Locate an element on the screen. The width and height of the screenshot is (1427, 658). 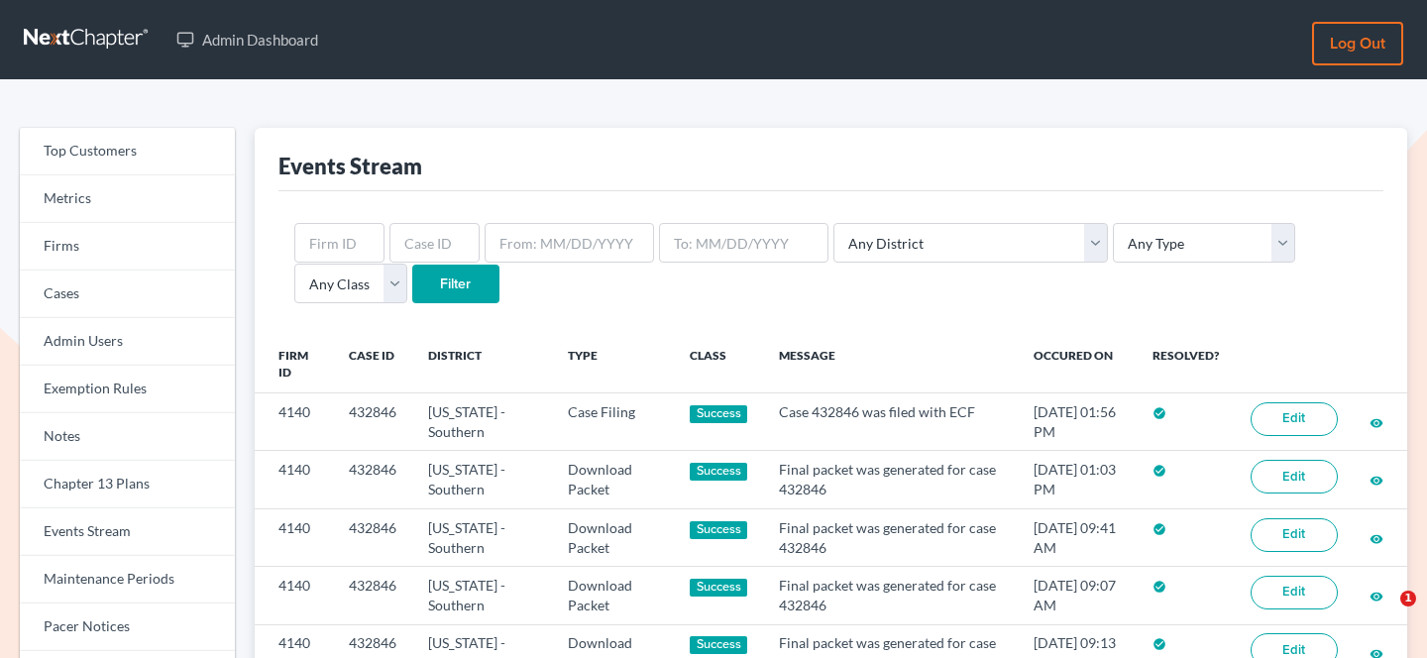
input: Filter is located at coordinates (456, 284).